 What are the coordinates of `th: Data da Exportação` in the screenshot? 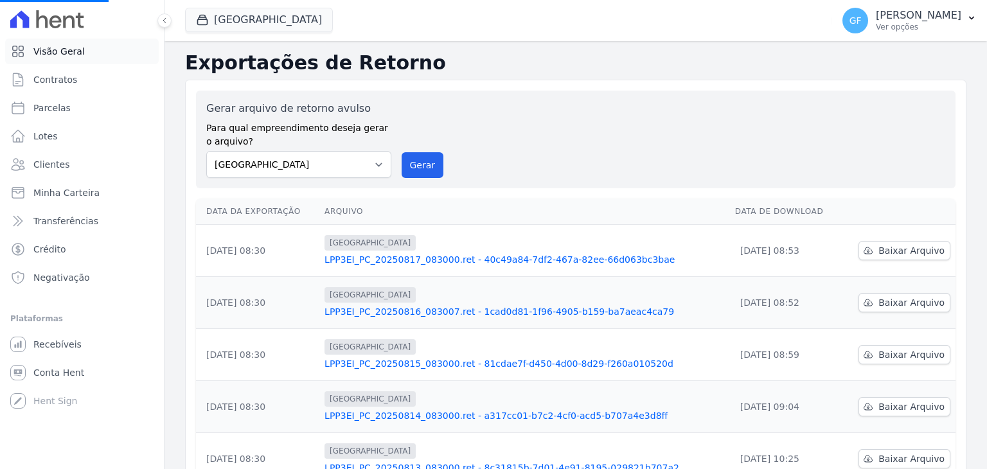 It's located at (258, 211).